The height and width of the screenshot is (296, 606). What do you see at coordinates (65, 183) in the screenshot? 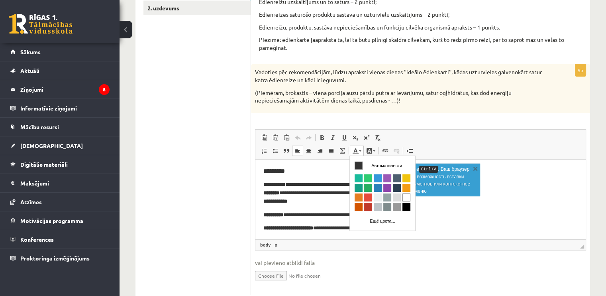
I see `legend: Maksājumi` at bounding box center [65, 183].